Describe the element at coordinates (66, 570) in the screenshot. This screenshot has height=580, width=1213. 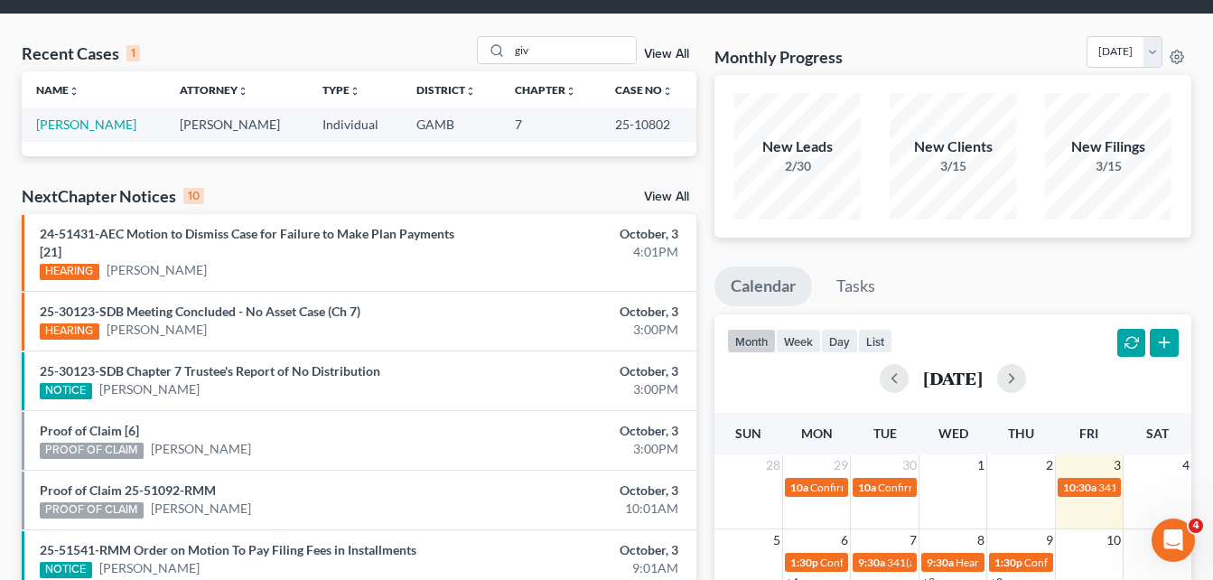
I see `div: NOTICE` at that location.